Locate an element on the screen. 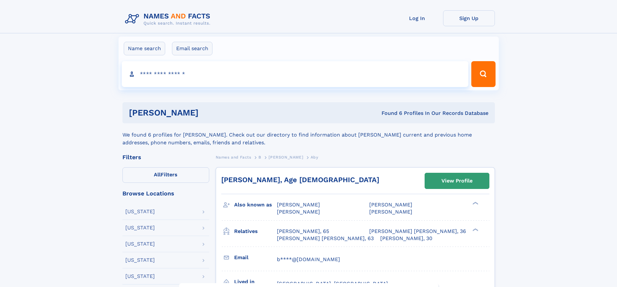 This screenshot has width=617, height=287. div: Found 6 Profiles In Our Records Database is located at coordinates (389, 113).